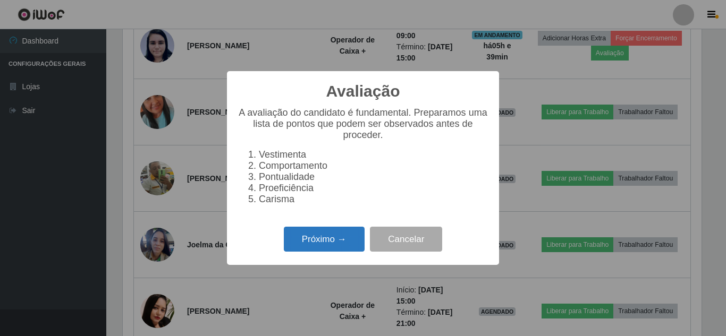 Image resolution: width=726 pixels, height=336 pixels. I want to click on button: Próximo →, so click(324, 239).